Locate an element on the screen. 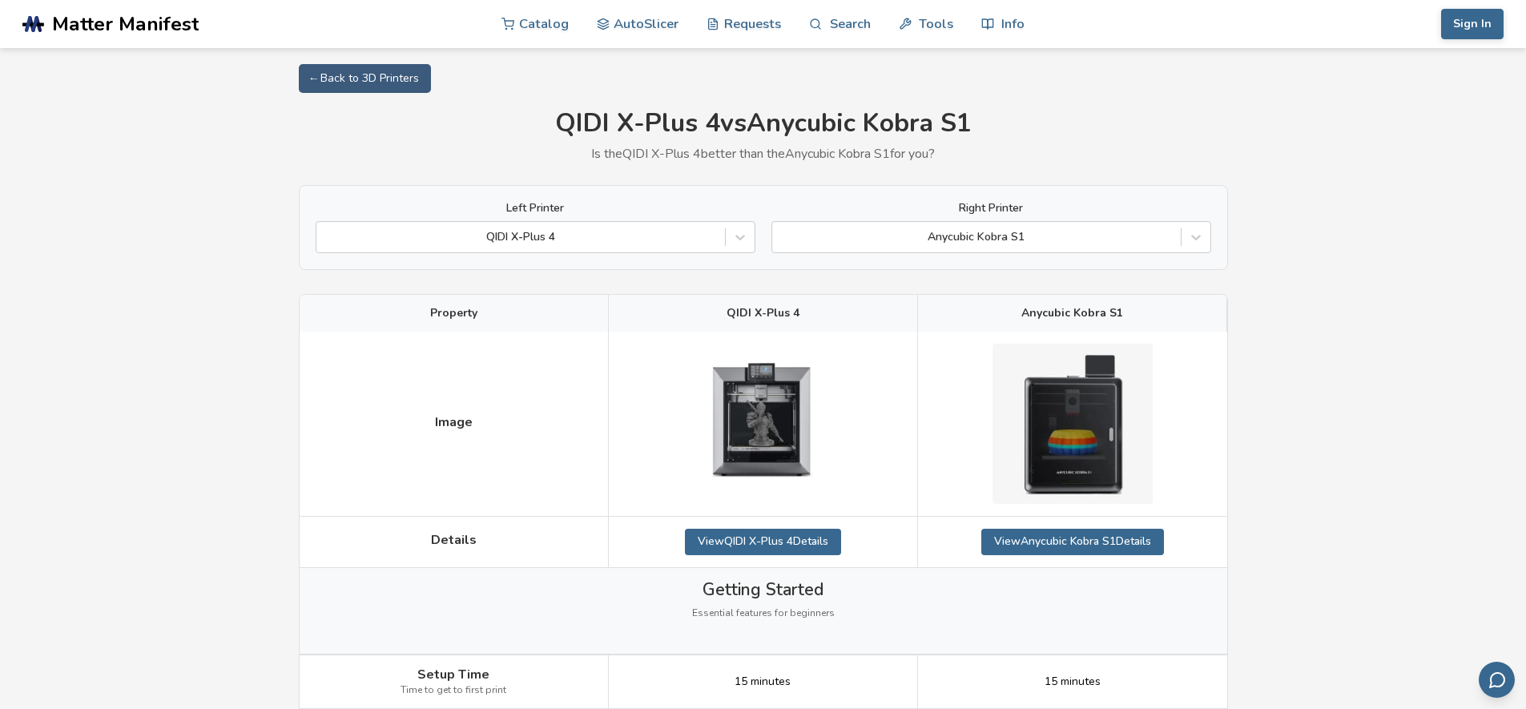 The image size is (1526, 709). span: Setup Time is located at coordinates (453, 674).